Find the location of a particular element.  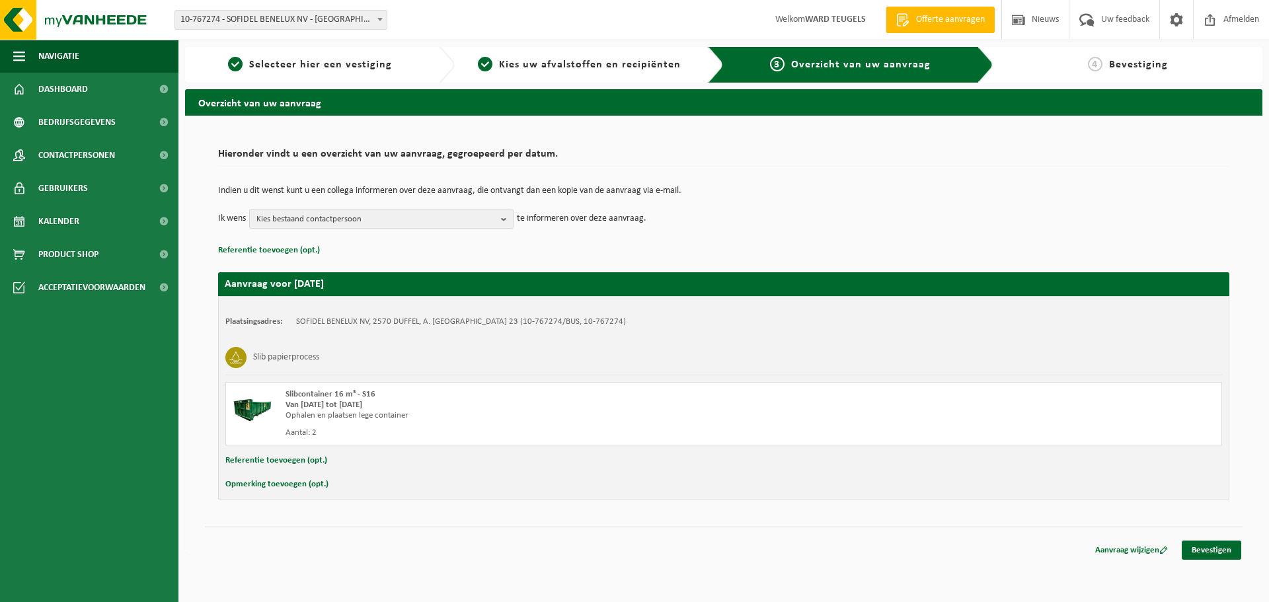

strong: Plaatsingsadres: is located at coordinates (254, 321).